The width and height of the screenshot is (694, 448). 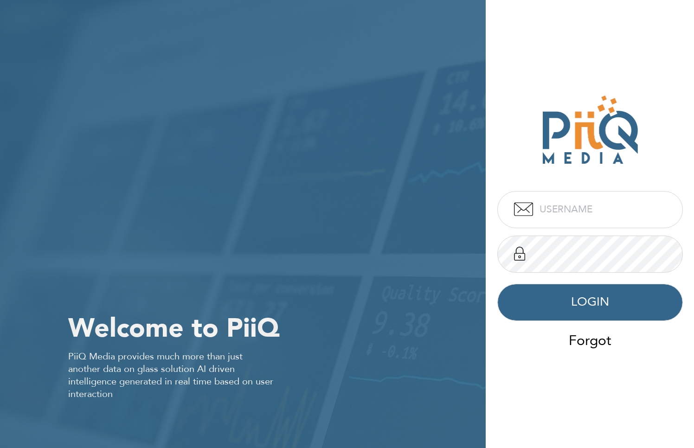 What do you see at coordinates (523, 209) in the screenshot?
I see `img: email.png` at bounding box center [523, 209].